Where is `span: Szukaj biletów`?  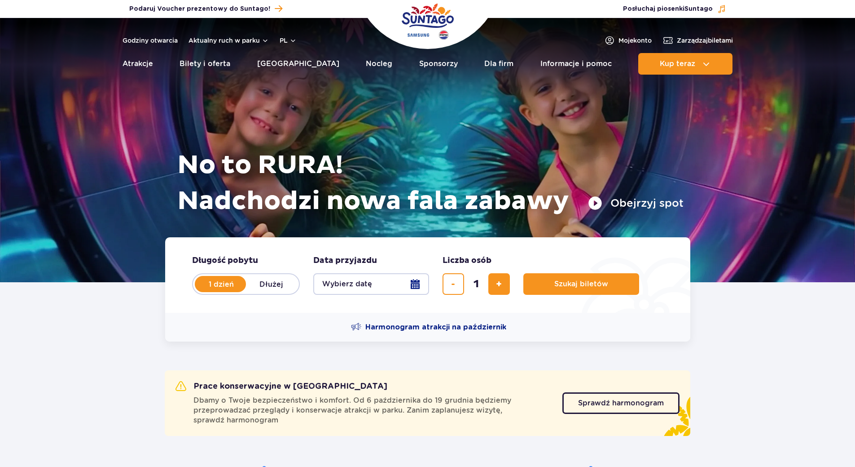 span: Szukaj biletów is located at coordinates (581, 284).